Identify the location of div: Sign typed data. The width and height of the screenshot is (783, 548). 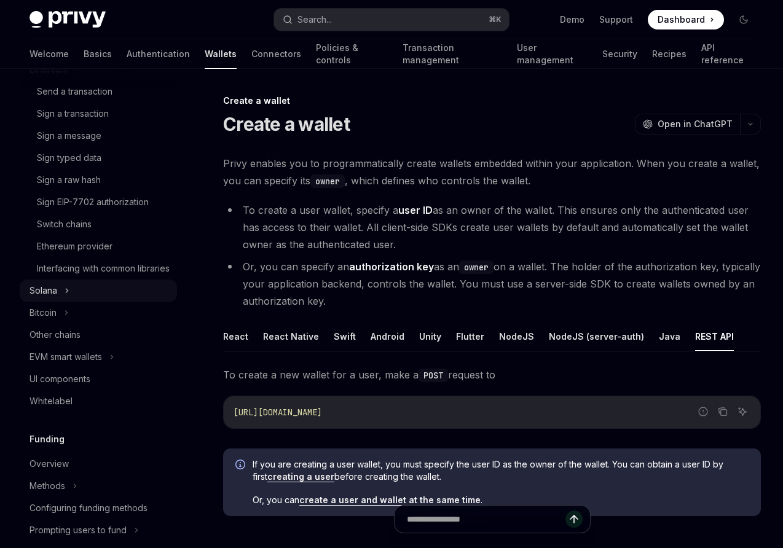
(69, 158).